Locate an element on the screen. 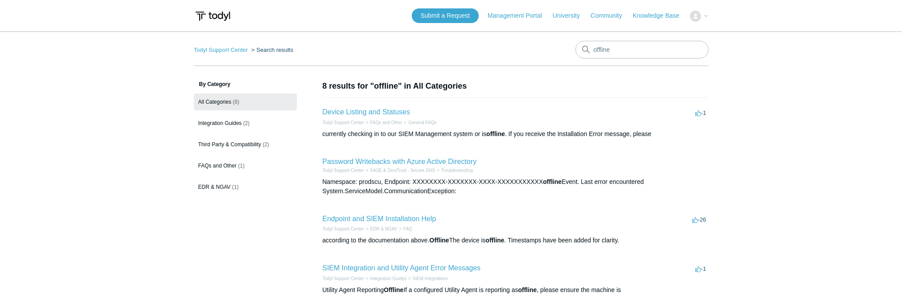 The width and height of the screenshot is (902, 308). a: SASE & ZeroTrust - Secure DNS is located at coordinates (402, 170).